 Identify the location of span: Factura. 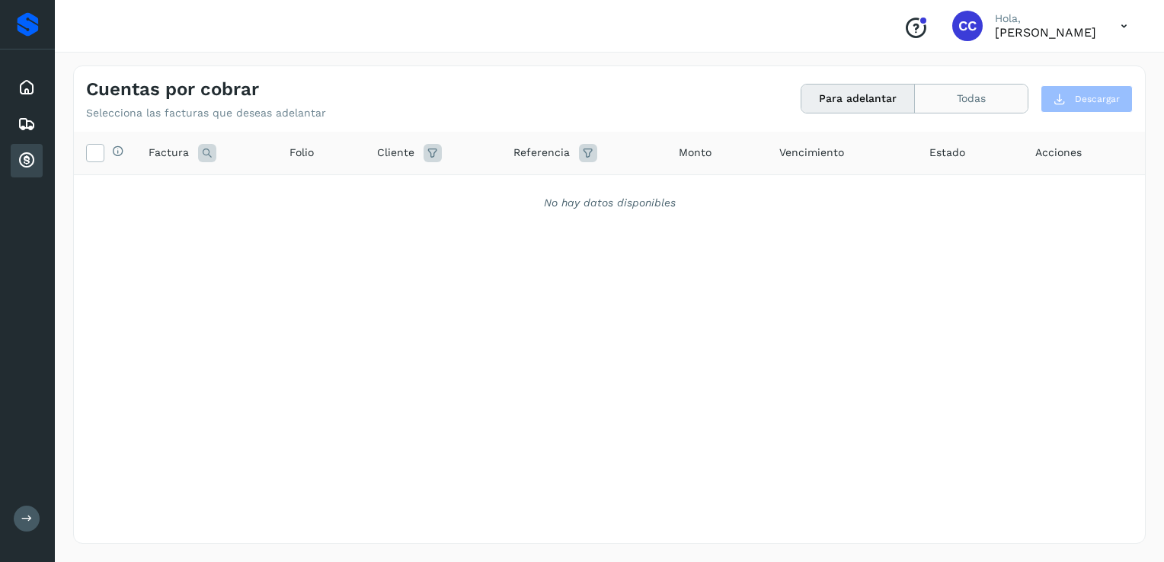
(168, 152).